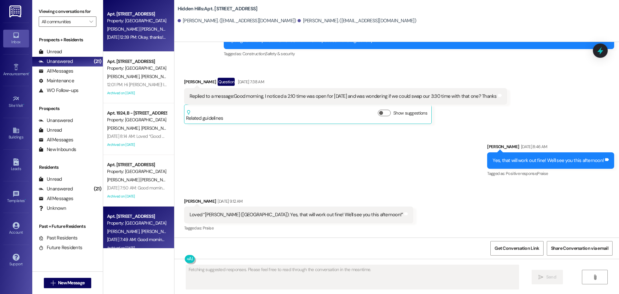  Describe the element at coordinates (410, 113) in the screenshot. I see `label: Show suggestions` at that location.